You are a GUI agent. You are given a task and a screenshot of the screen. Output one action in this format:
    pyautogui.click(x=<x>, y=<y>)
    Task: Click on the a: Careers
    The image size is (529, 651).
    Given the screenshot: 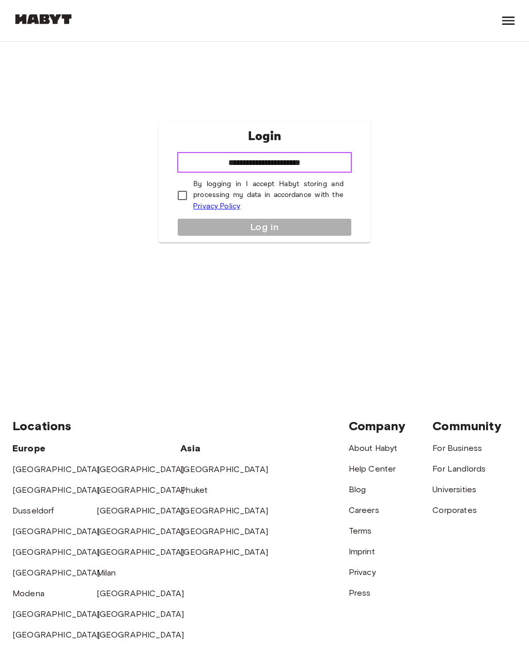 What is the action you would take?
    pyautogui.click(x=364, y=510)
    